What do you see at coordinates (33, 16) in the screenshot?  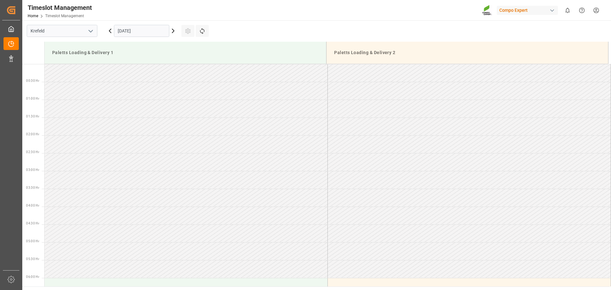 I see `a: Home` at bounding box center [33, 16].